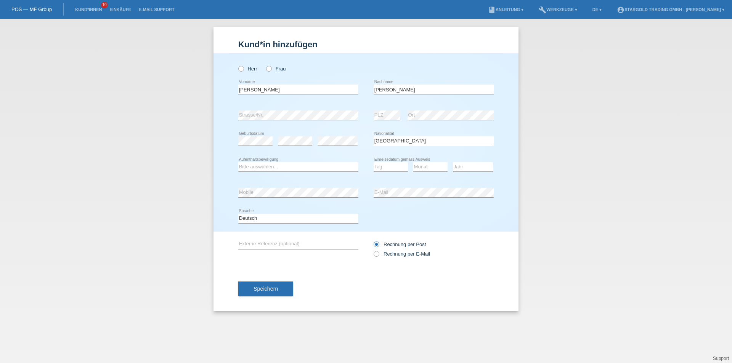  I want to click on button: Speichern, so click(266, 289).